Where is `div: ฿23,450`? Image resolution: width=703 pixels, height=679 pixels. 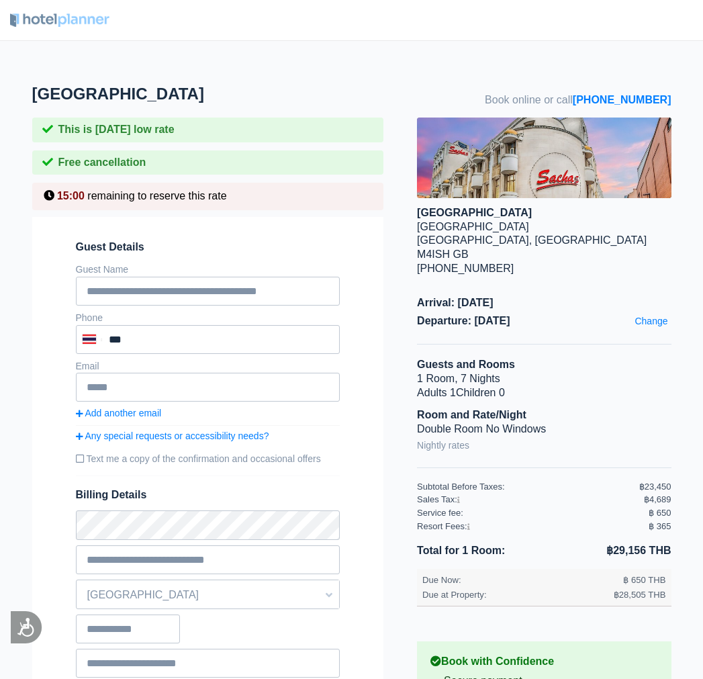
div: ฿23,450 is located at coordinates (656, 487).